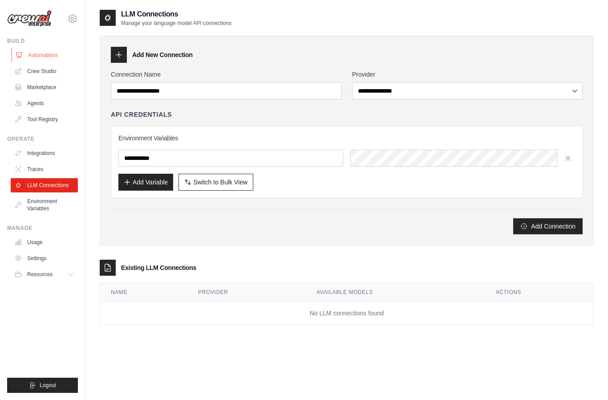  I want to click on span: Switch to Bulk View, so click(220, 182).